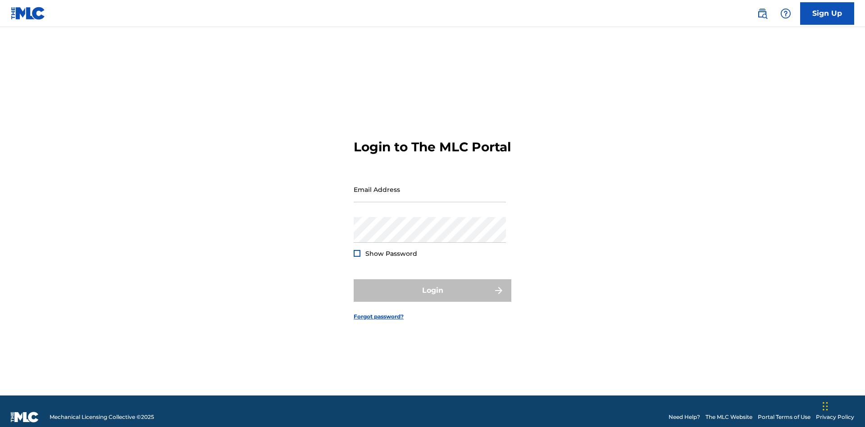 The width and height of the screenshot is (865, 427). What do you see at coordinates (729, 417) in the screenshot?
I see `a: The MLC Website` at bounding box center [729, 417].